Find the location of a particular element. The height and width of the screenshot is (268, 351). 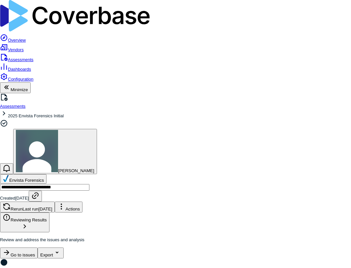

span: Envista Forensics is located at coordinates (26, 180).